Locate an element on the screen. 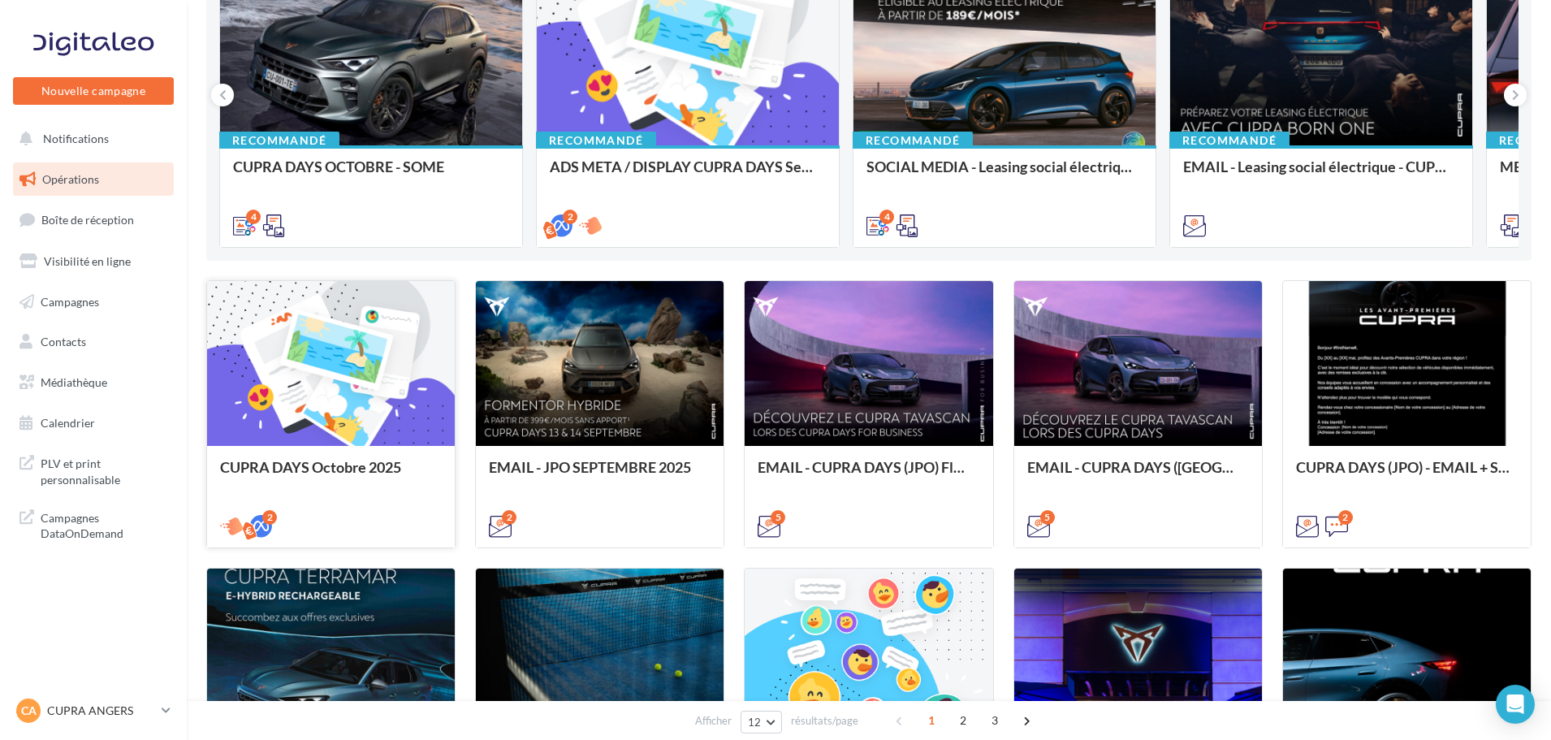 This screenshot has width=1551, height=740. div: EMAIL - Leasing social électrique - CUPRA Born One is located at coordinates (1322, 175).